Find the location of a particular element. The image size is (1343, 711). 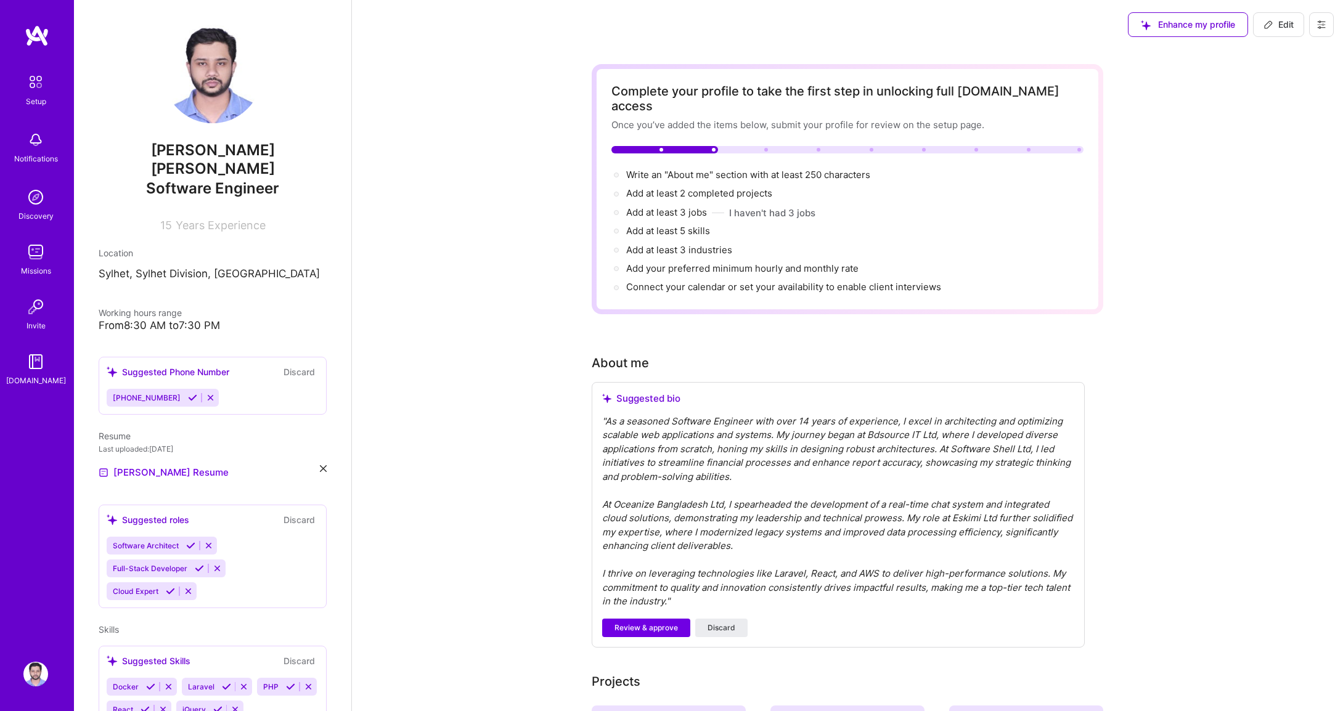

span: Add at least 3 jobs is located at coordinates (666, 212).